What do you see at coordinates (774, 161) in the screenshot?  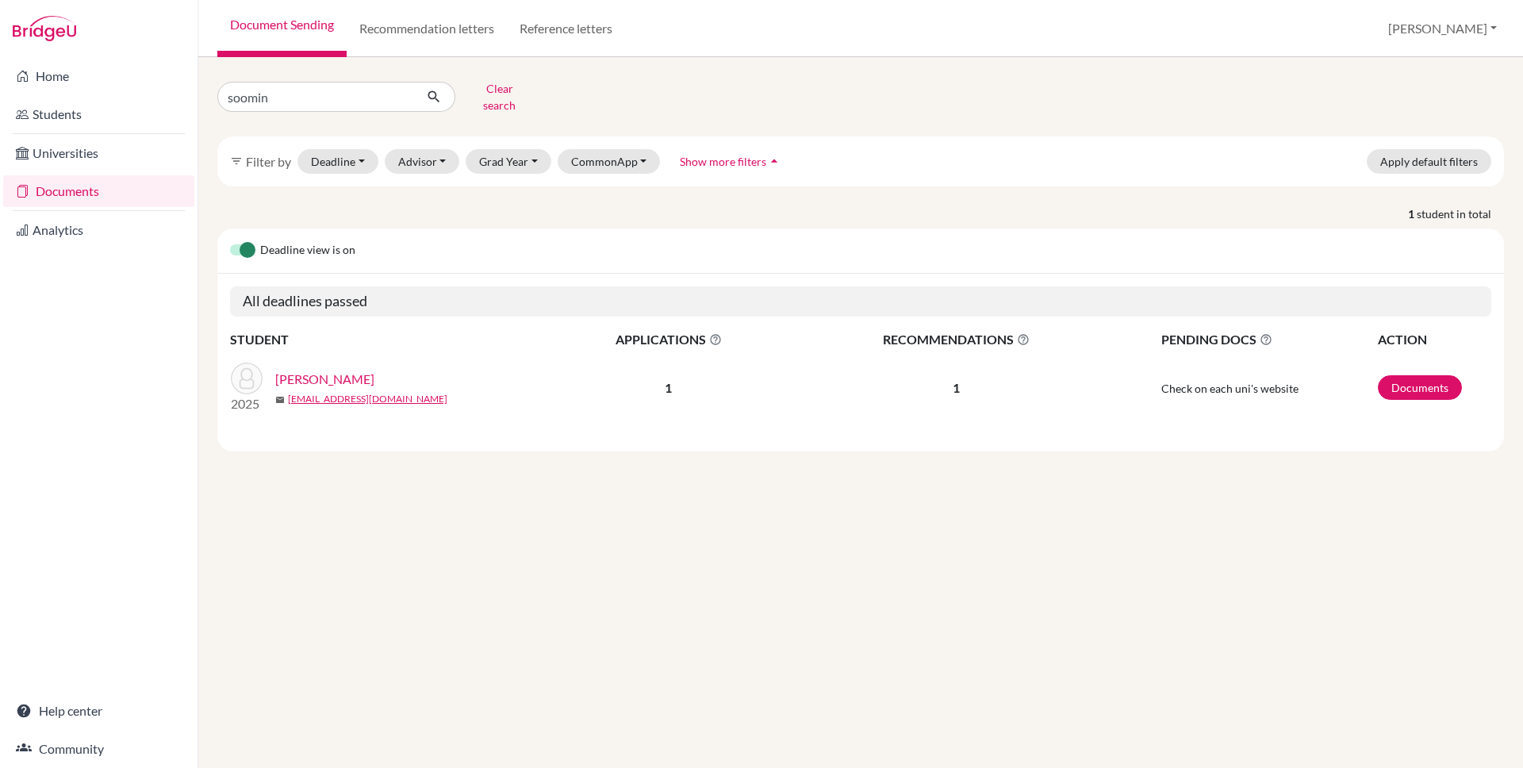 I see `i: arrow_drop_up` at bounding box center [774, 161].